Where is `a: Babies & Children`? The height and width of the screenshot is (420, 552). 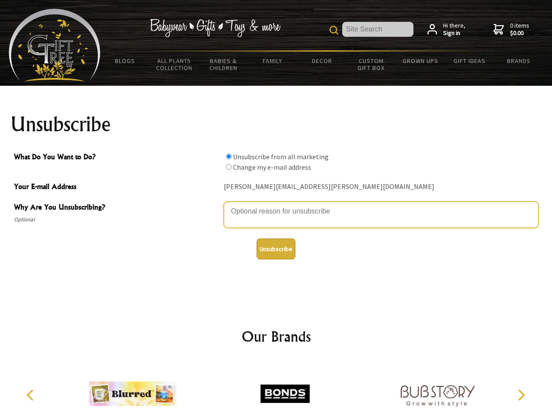 a: Babies & Children is located at coordinates (223, 64).